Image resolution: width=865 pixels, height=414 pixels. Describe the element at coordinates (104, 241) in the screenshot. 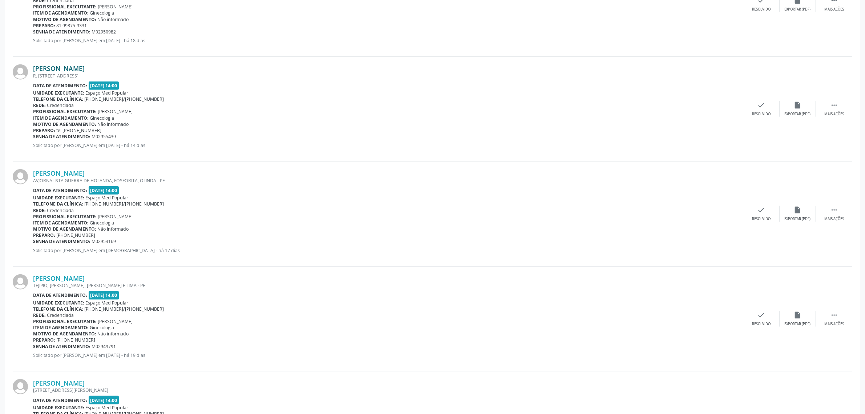

I see `span: M02953169` at that location.